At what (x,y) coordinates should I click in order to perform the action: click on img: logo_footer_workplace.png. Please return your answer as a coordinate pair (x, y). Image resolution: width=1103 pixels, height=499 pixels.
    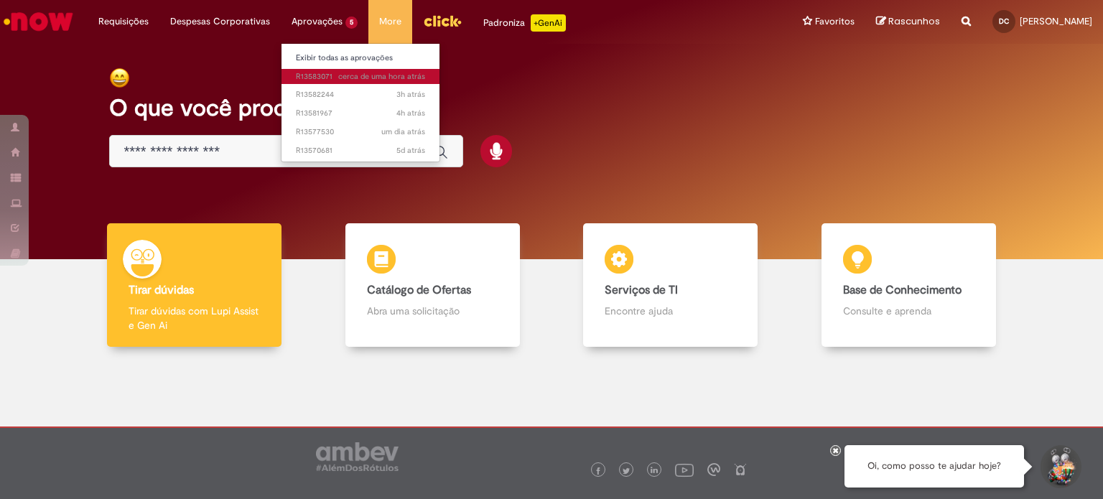
    Looking at the image, I should click on (714, 470).